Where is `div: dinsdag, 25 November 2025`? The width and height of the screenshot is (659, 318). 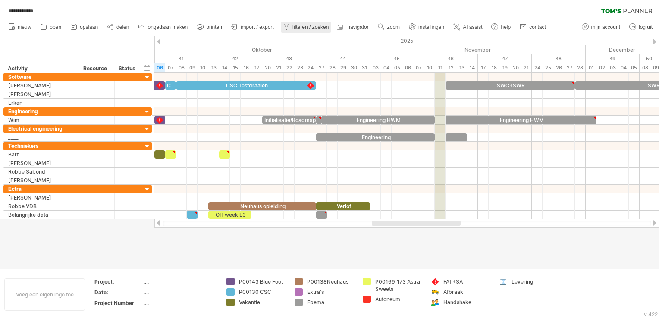
div: dinsdag, 25 November 2025 is located at coordinates (547, 68).